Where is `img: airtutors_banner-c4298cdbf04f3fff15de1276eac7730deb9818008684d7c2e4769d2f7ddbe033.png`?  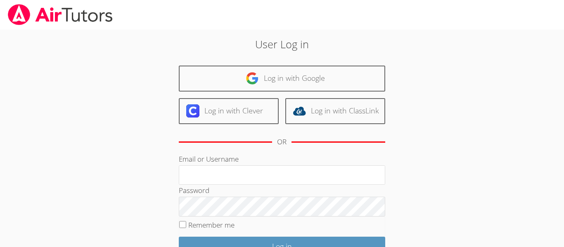 img: airtutors_banner-c4298cdbf04f3fff15de1276eac7730deb9818008684d7c2e4769d2f7ddbe033.png is located at coordinates (60, 14).